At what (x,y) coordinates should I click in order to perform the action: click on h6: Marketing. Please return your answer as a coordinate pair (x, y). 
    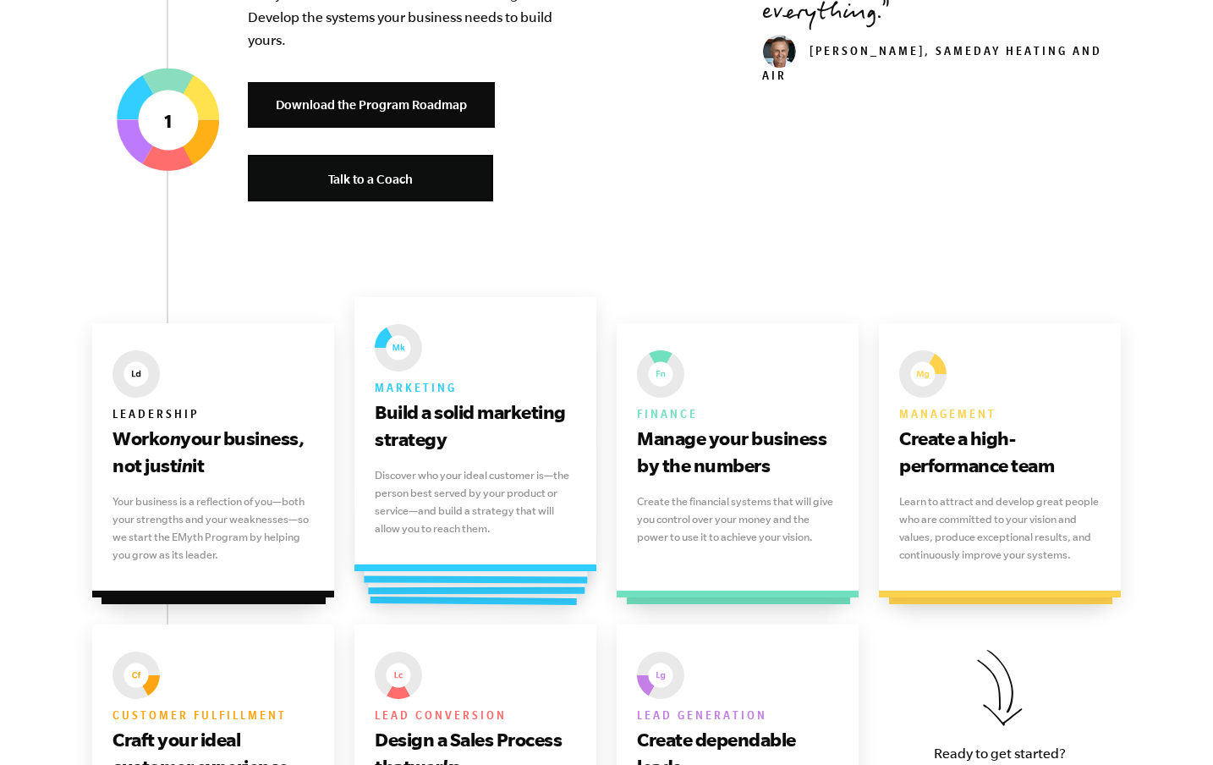
    Looking at the image, I should click on (475, 388).